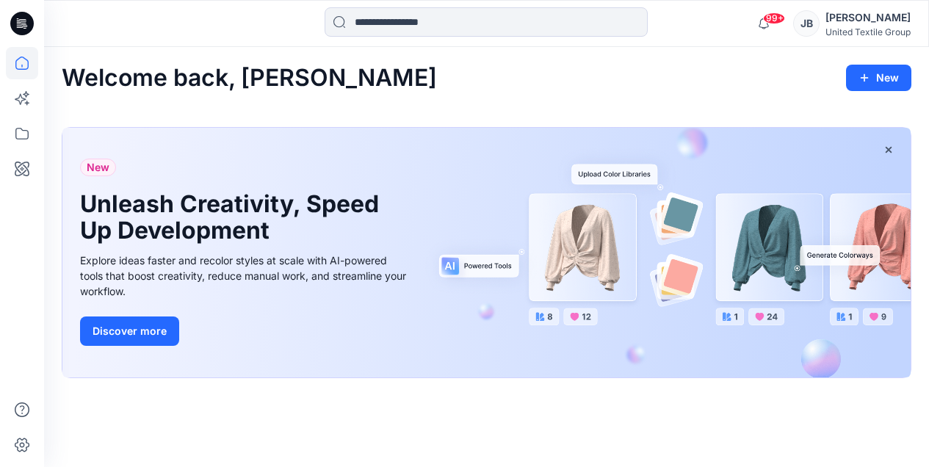 The width and height of the screenshot is (929, 467). Describe the element at coordinates (806, 23) in the screenshot. I see `div: JB` at that location.